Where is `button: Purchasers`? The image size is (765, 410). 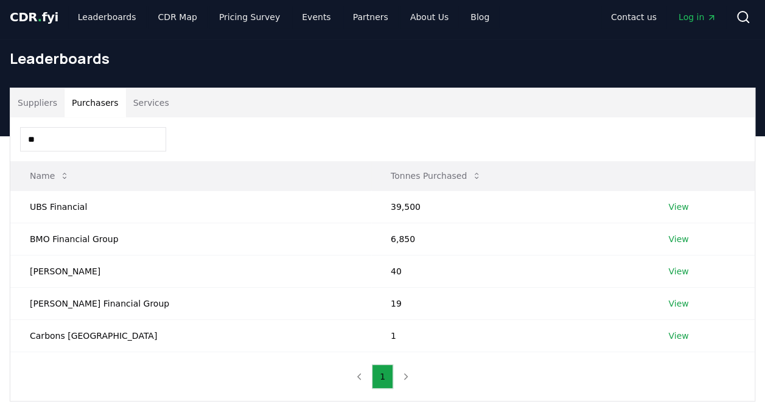
button: Purchasers is located at coordinates (95, 103).